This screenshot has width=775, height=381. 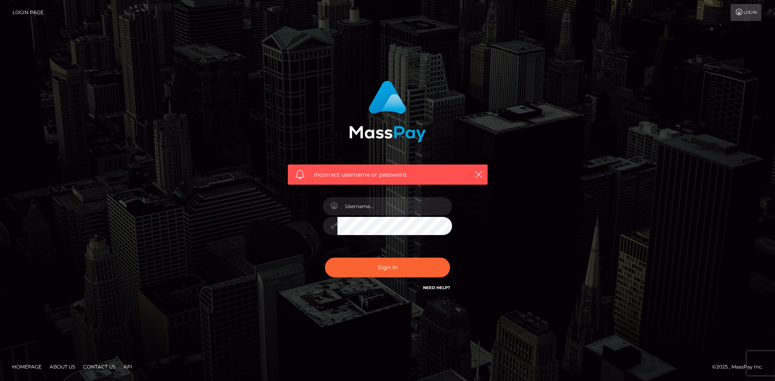 I want to click on a: Contact Us, so click(x=99, y=367).